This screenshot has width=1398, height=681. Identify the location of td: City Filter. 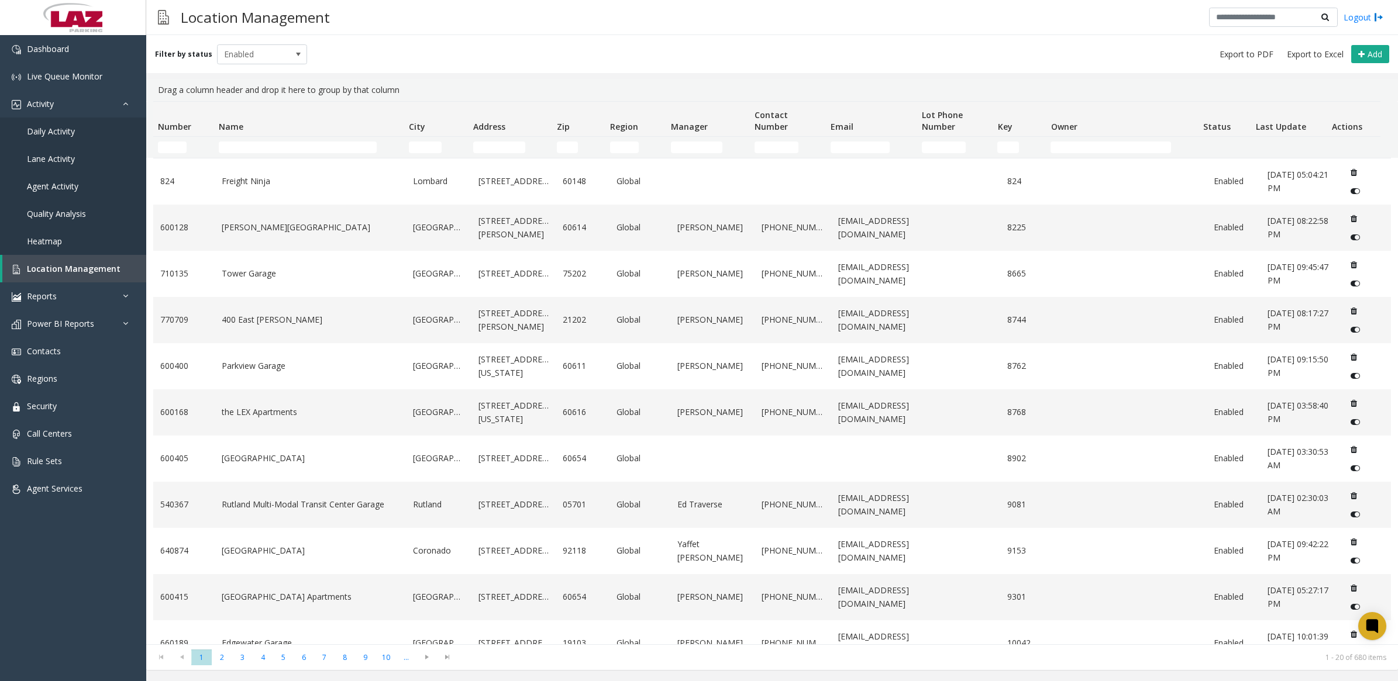
(436, 147).